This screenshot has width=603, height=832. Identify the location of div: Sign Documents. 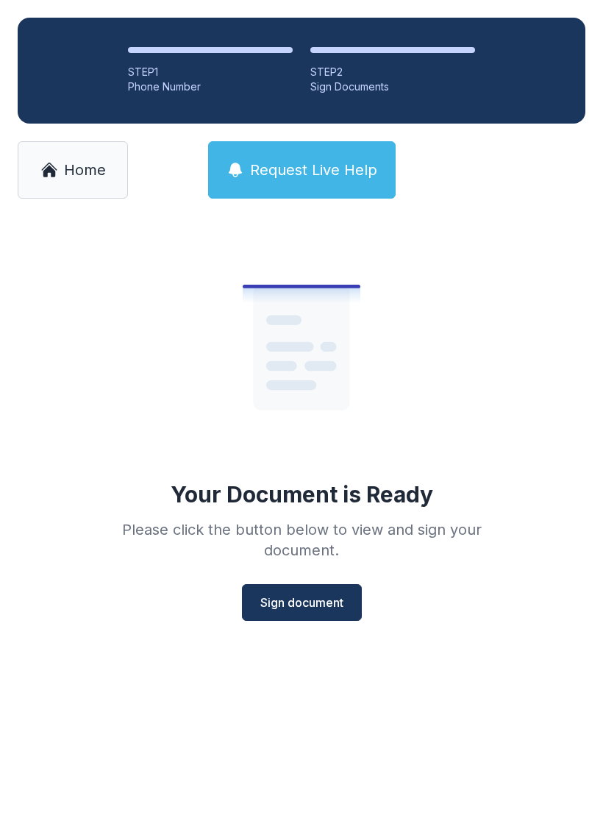
(393, 87).